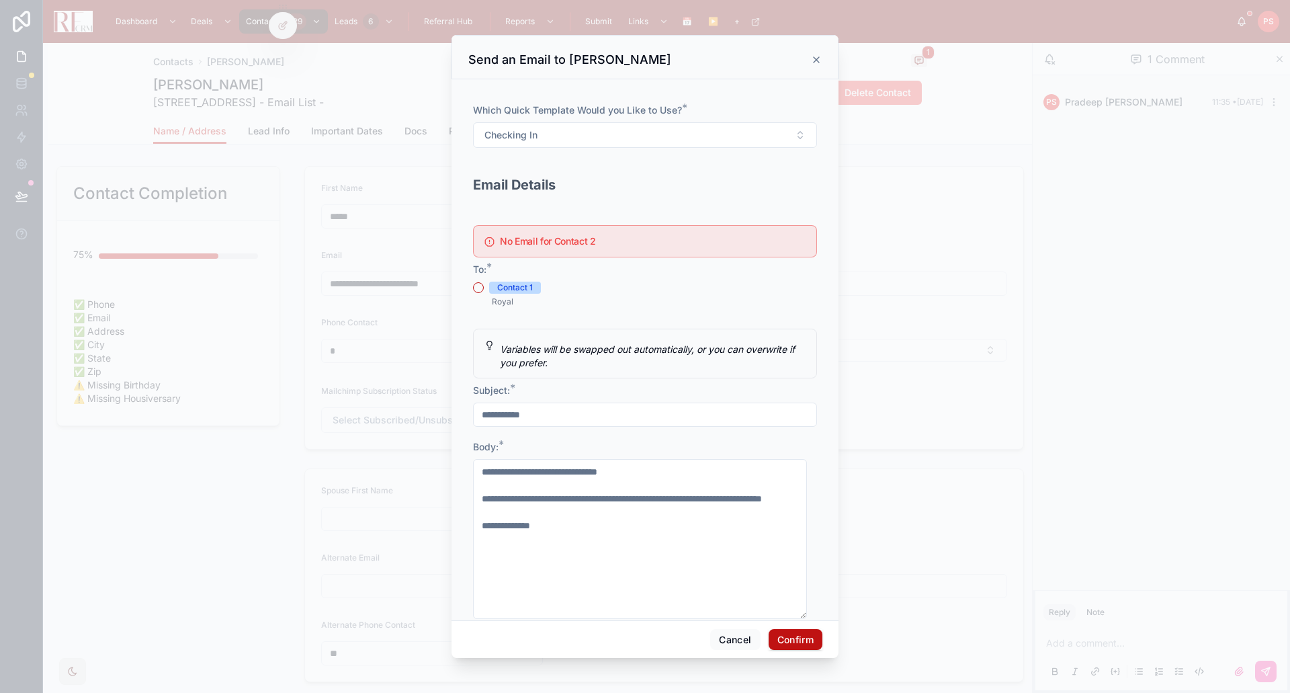  Describe the element at coordinates (647, 355) in the screenshot. I see `em: Variables will be swapped out automatically, or you can overwrite if you prefer.` at that location.